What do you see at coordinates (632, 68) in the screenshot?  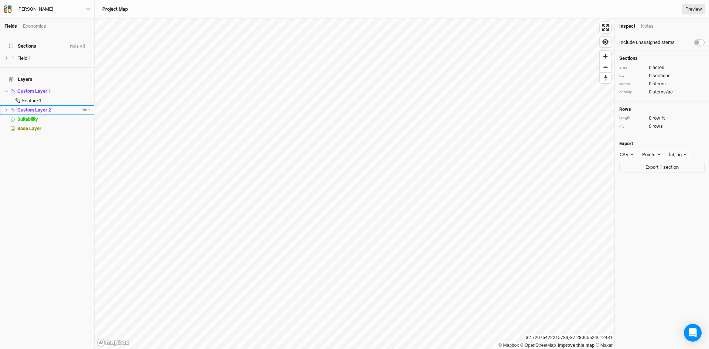 I see `div: area` at bounding box center [632, 68].